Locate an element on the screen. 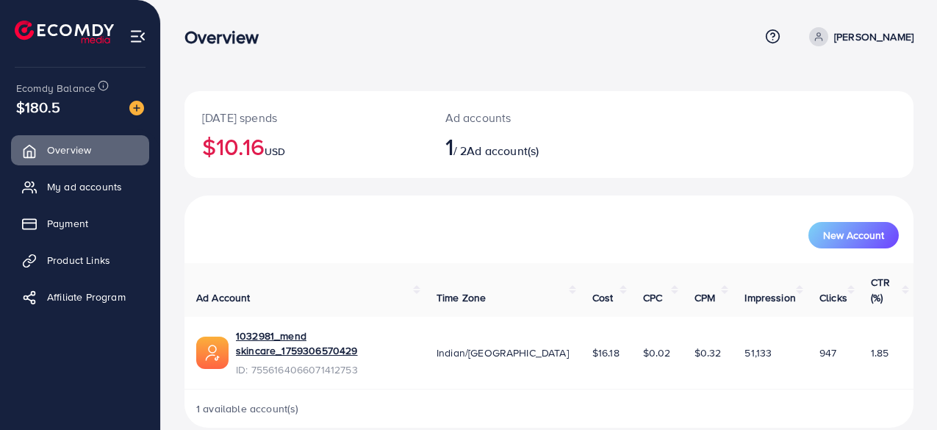  span: Impression is located at coordinates (770, 298).